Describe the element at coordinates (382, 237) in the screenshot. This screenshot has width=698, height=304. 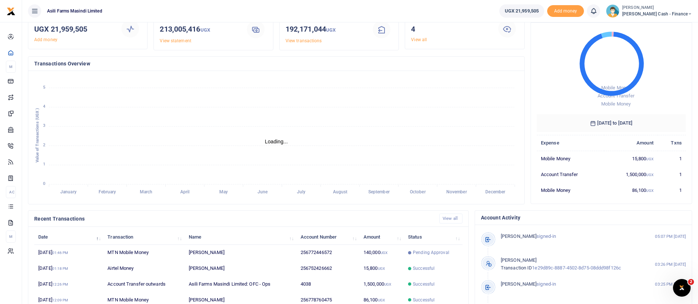
I see `th: Amount: activate to sort column ascending` at that location.